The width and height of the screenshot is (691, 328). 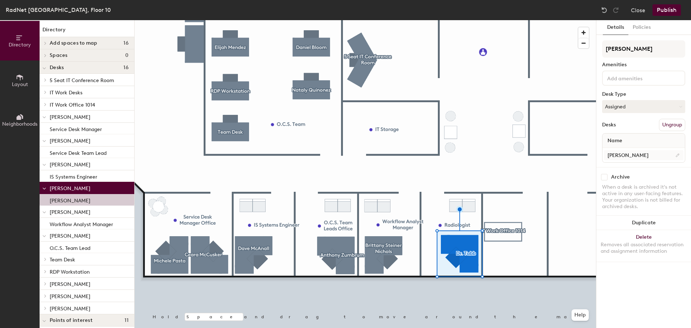 What do you see at coordinates (643, 223) in the screenshot?
I see `button: Duplicate` at bounding box center [643, 223].